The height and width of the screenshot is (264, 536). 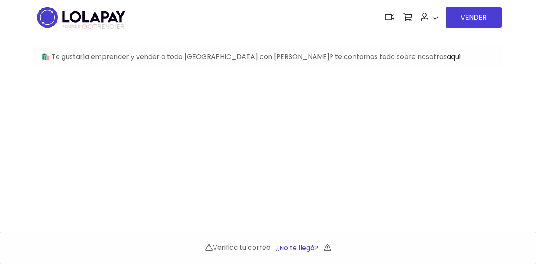 What do you see at coordinates (72, 26) in the screenshot?
I see `span: POWERED BY` at bounding box center [72, 26].